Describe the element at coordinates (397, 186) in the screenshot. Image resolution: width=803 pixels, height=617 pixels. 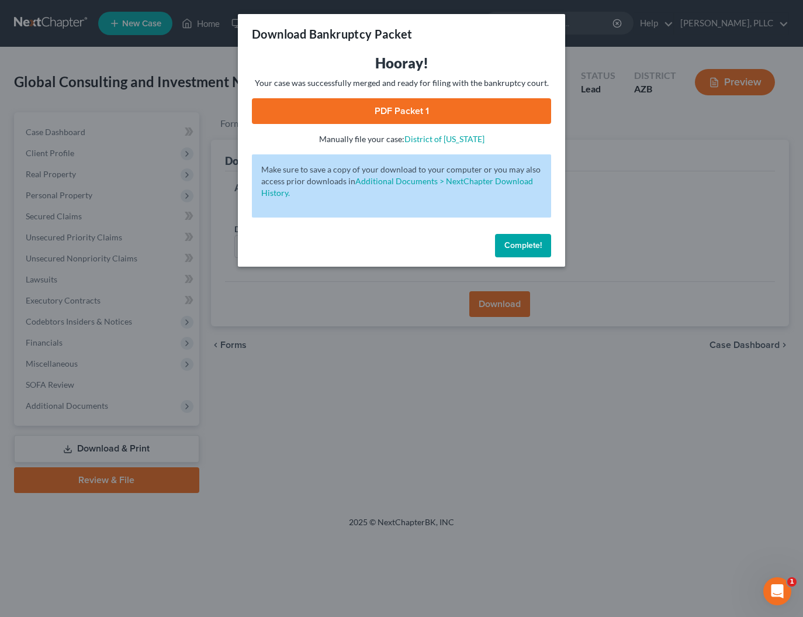
I see `a: Additional Documents > NextChapter Download History.` at that location.